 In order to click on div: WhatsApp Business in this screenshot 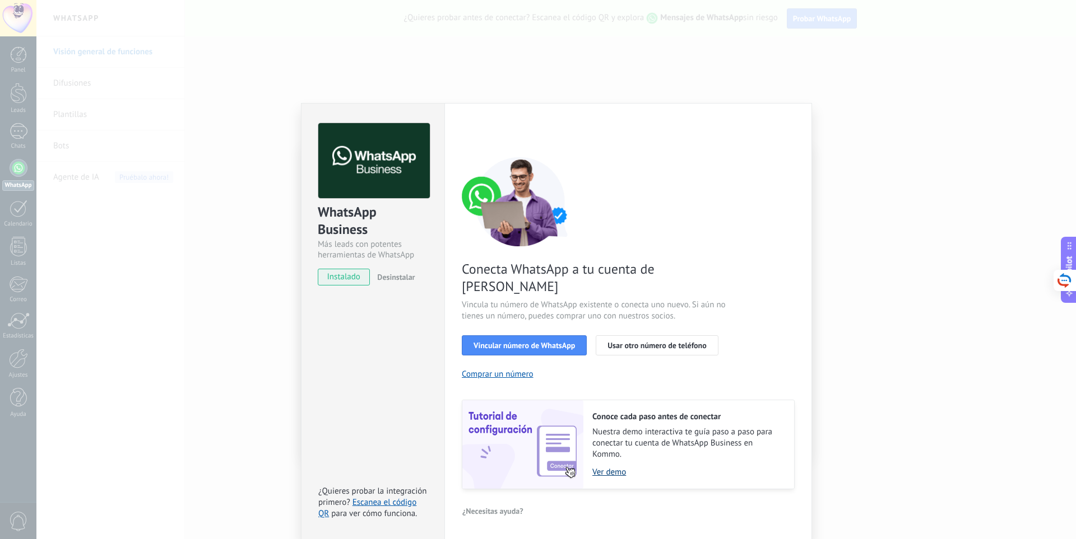, I will do `click(373, 221)`.